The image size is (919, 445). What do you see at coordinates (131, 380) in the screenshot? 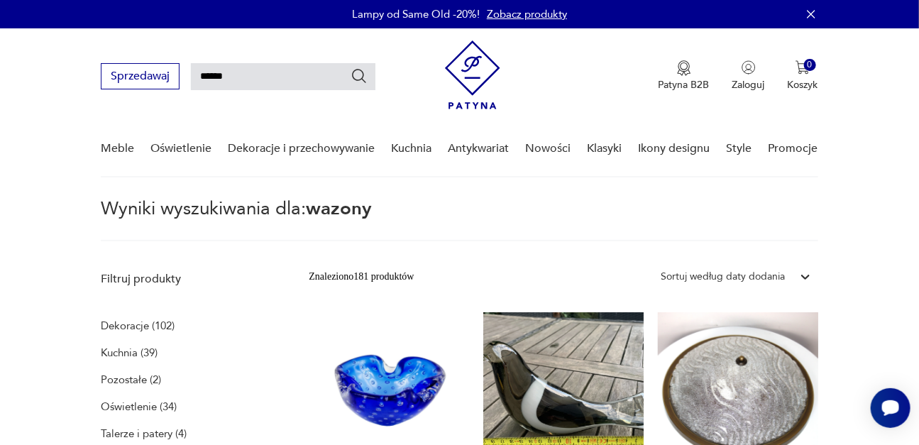
I see `a: Pozostałe (2)` at bounding box center [131, 380].